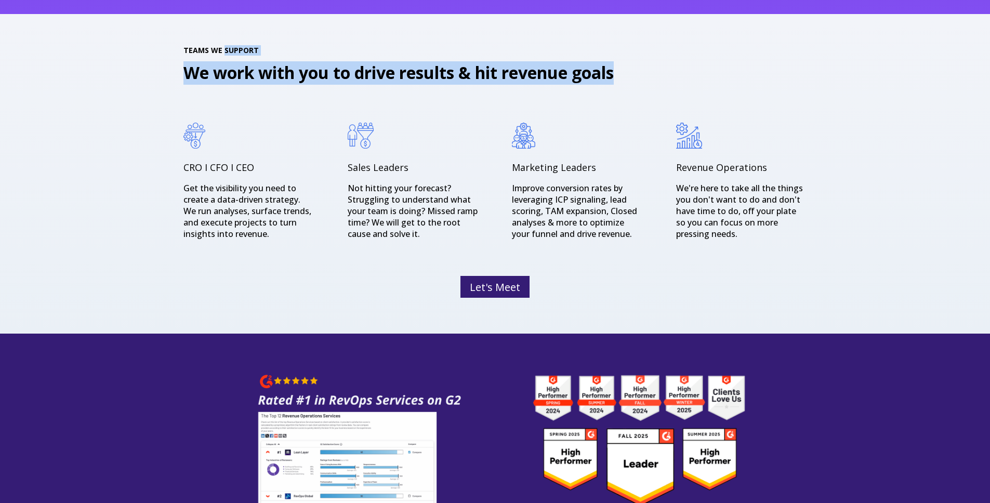  I want to click on img: cro, so click(194, 136).